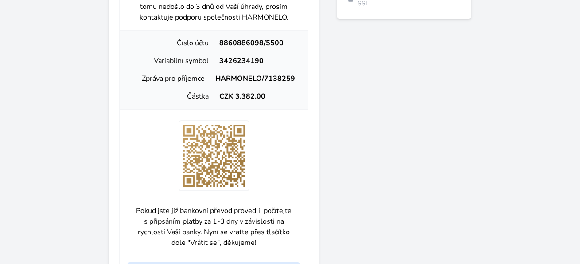  What do you see at coordinates (258, 96) in the screenshot?
I see `div: CZK 3,382.00` at bounding box center [258, 96].